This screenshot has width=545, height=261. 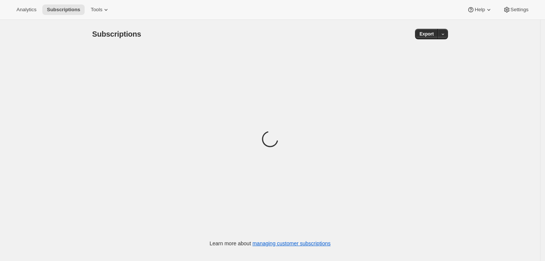 What do you see at coordinates (519, 10) in the screenshot?
I see `span: Settings` at bounding box center [519, 10].